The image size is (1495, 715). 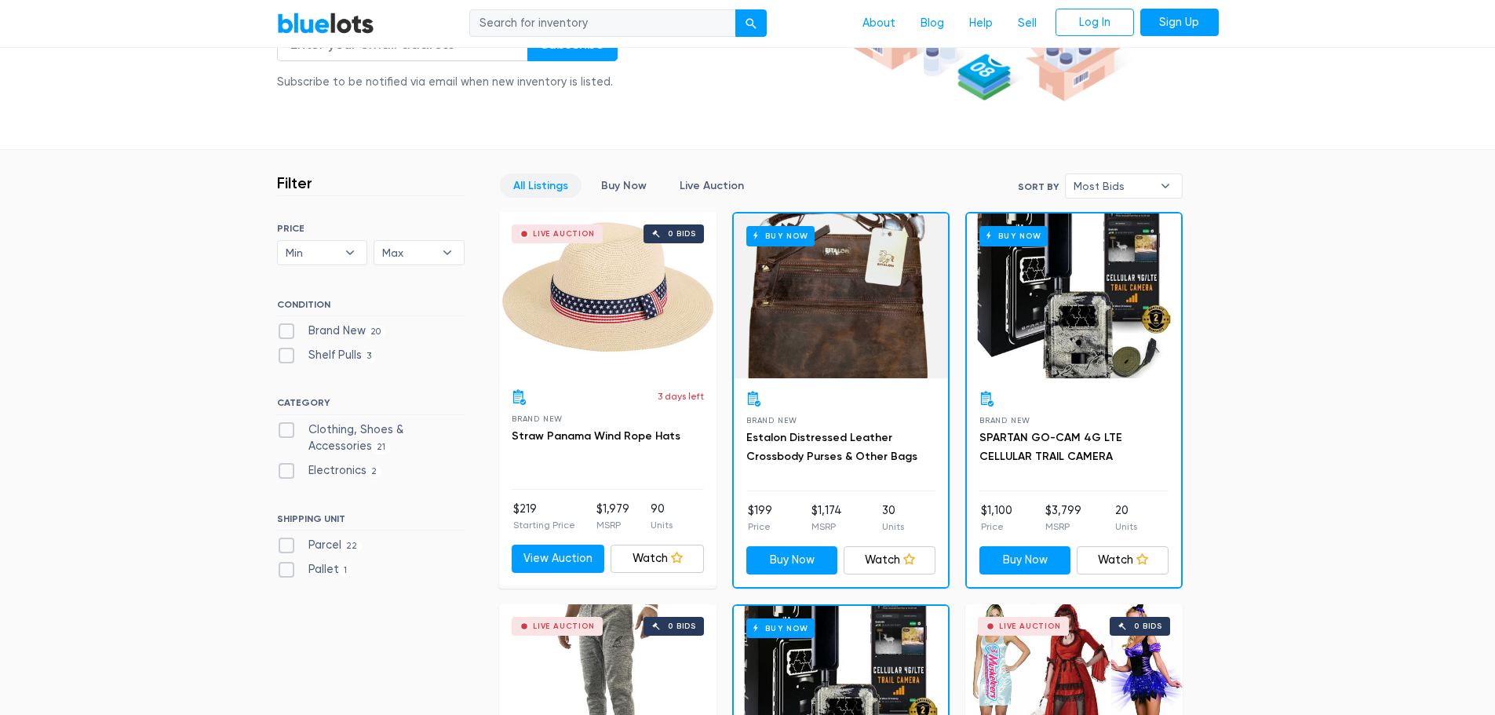 I want to click on li: 90, so click(x=661, y=516).